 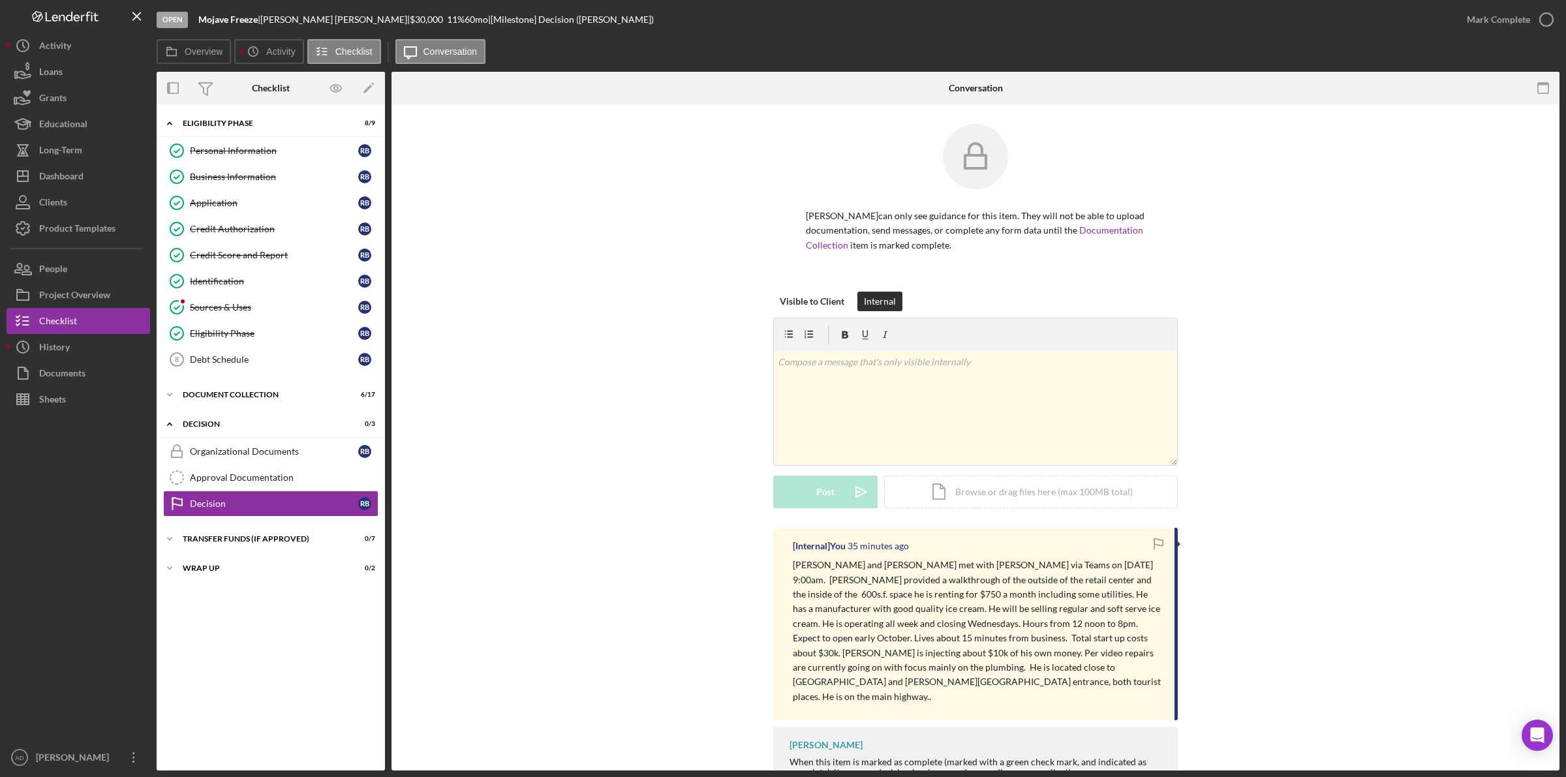 What do you see at coordinates (78, 98) in the screenshot?
I see `a: Grants` at bounding box center [78, 98].